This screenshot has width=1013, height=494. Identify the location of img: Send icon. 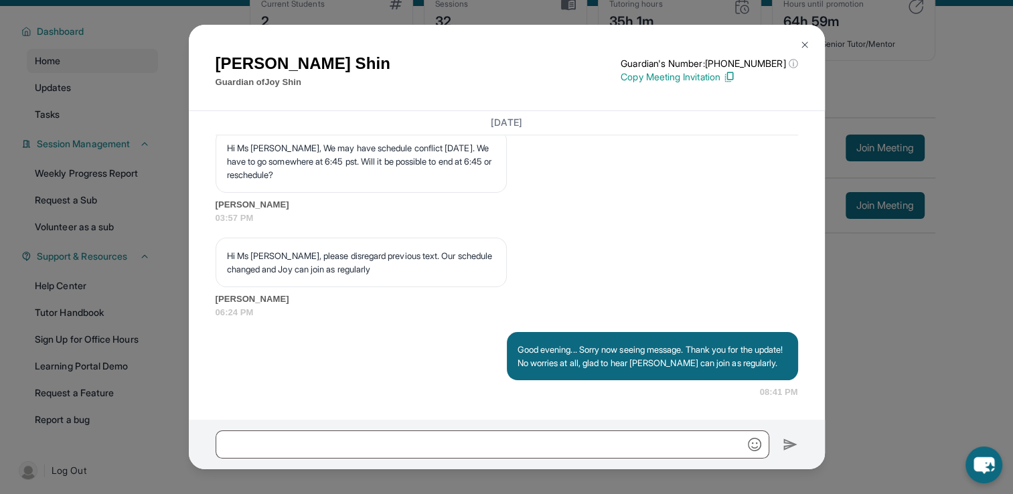
(790, 445).